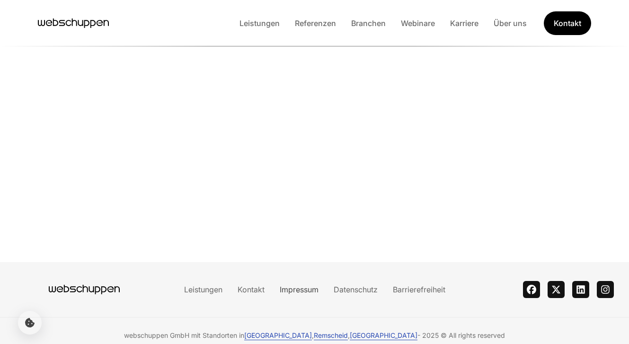 The width and height of the screenshot is (629, 344). What do you see at coordinates (556, 289) in the screenshot?
I see `a: twitter` at bounding box center [556, 289].